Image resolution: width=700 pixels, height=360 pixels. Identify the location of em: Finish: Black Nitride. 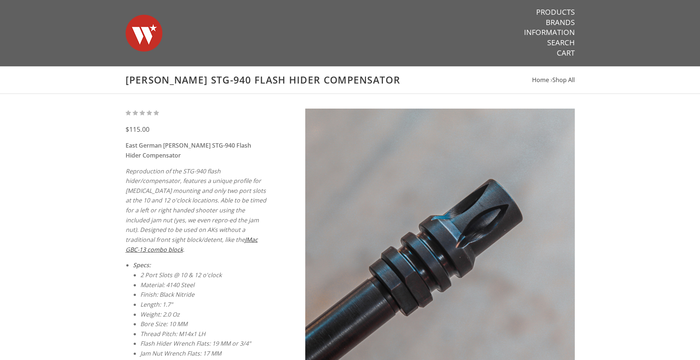
(167, 295).